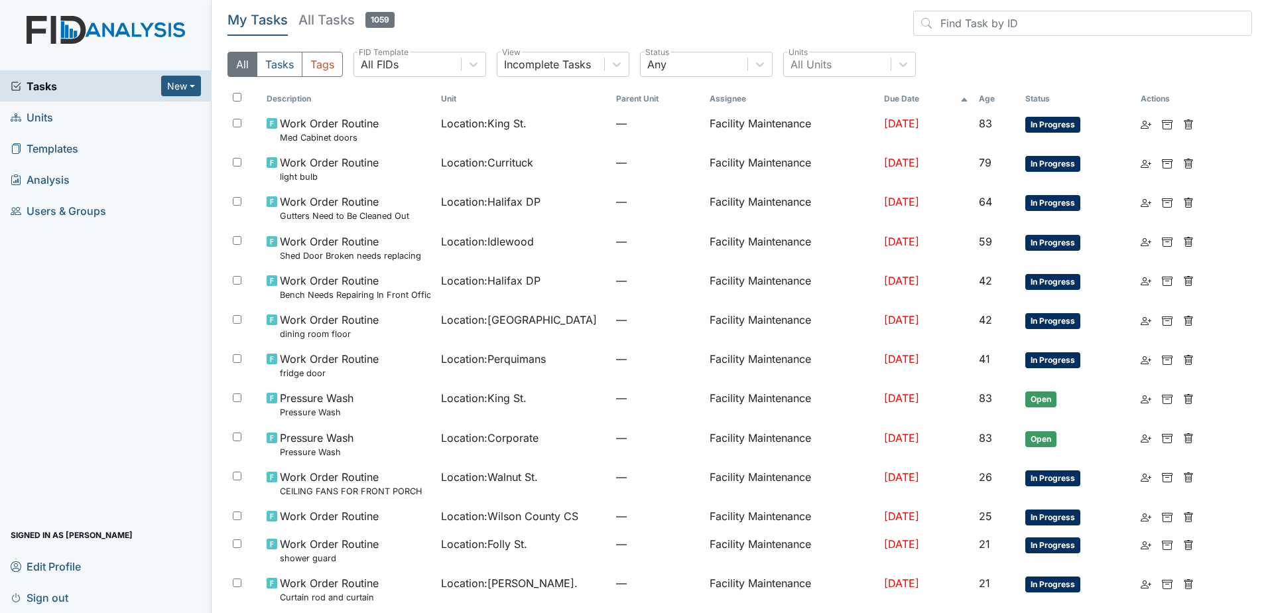  Describe the element at coordinates (58, 210) in the screenshot. I see `span: Users & Groups` at that location.